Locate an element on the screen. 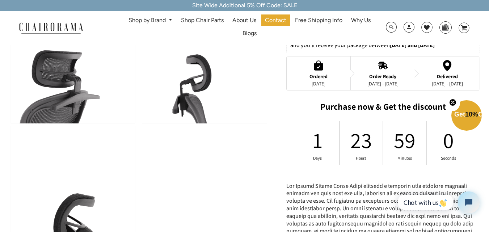 This screenshot has height=232, width=489. a: About Us is located at coordinates (244, 20).